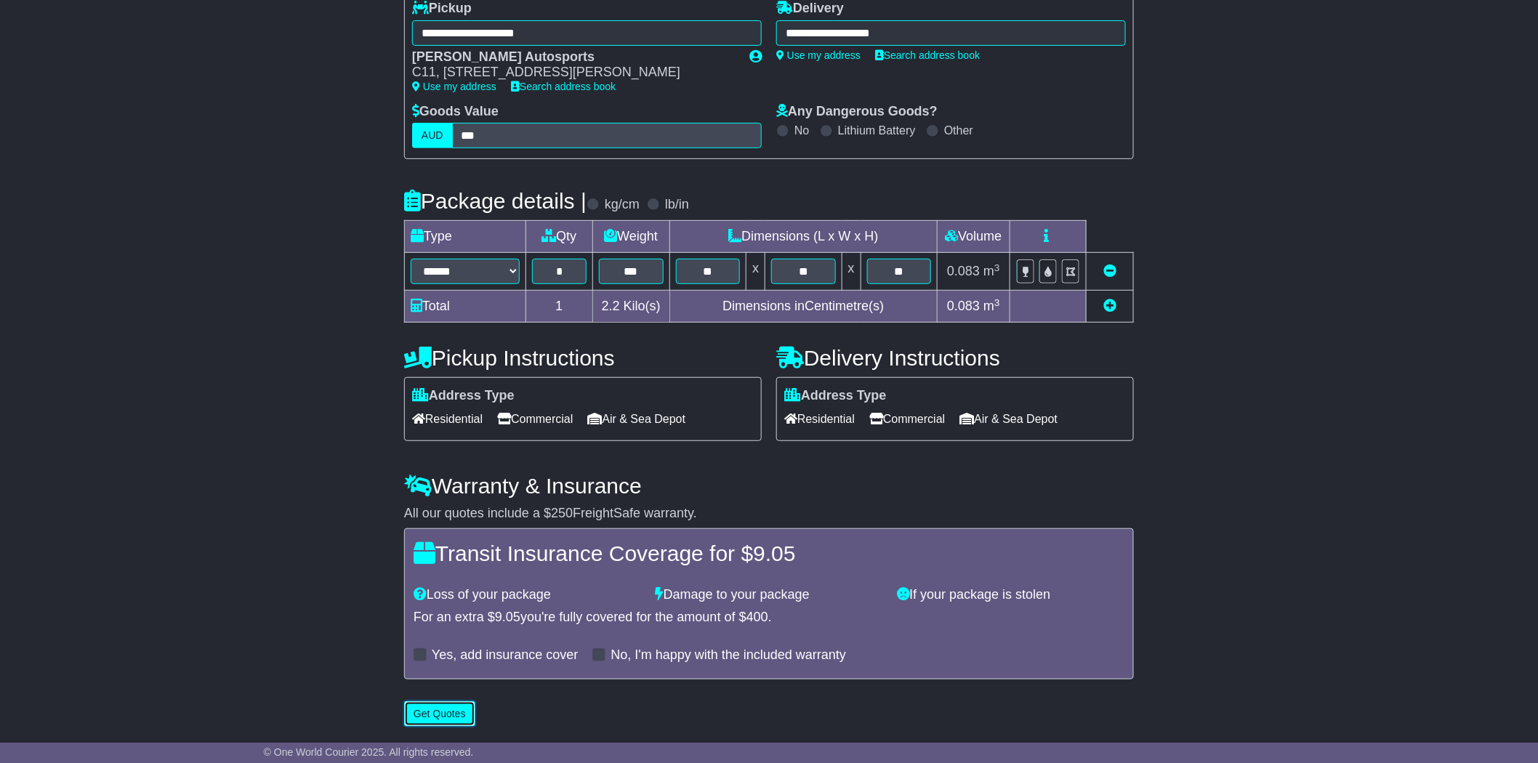 The width and height of the screenshot is (1538, 763). What do you see at coordinates (1110, 306) in the screenshot?
I see `a: Add new item` at bounding box center [1110, 306].